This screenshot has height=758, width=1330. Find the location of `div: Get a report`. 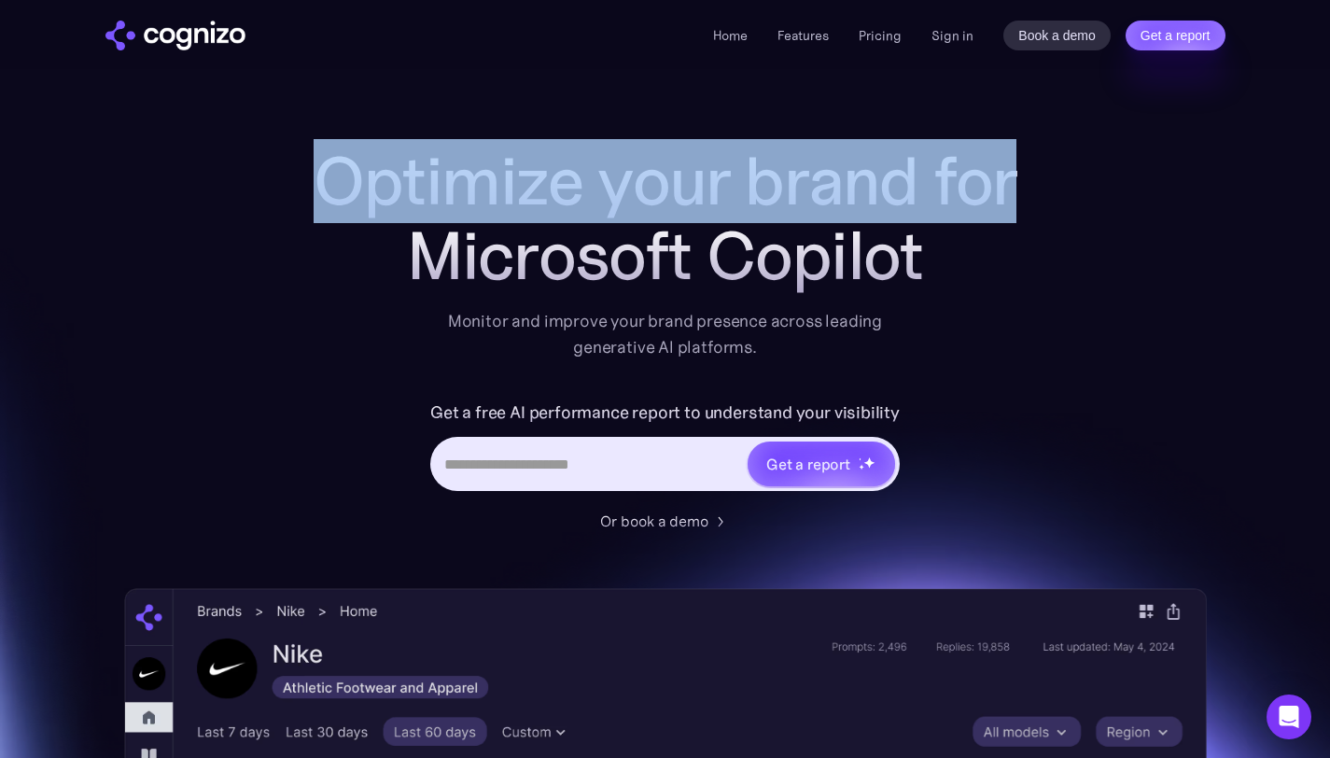

div: Get a report is located at coordinates (808, 464).